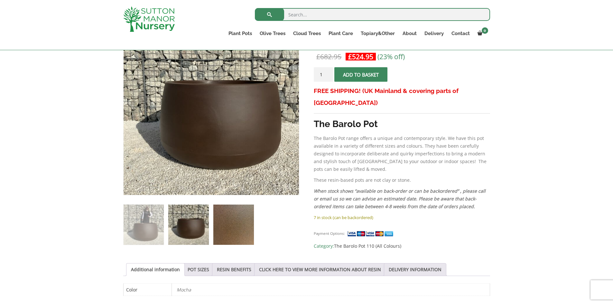 This screenshot has width=613, height=304. Describe the element at coordinates (402, 154) in the screenshot. I see `p: The Barolo Pot range offers a unique and contemporary style. We have this pot available in a vari...` at that location.